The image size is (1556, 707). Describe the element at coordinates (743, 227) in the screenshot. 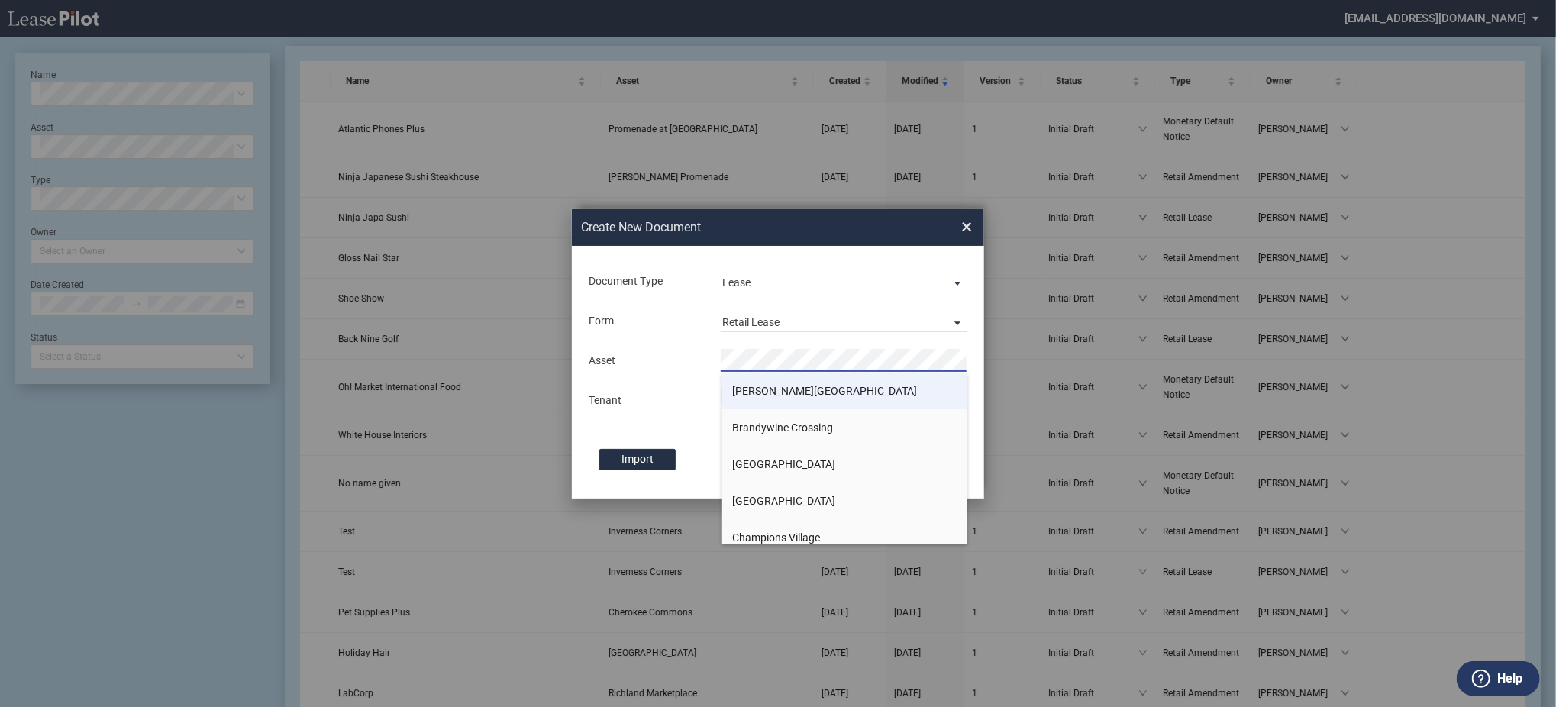

I see `h2: Create New Document` at that location.